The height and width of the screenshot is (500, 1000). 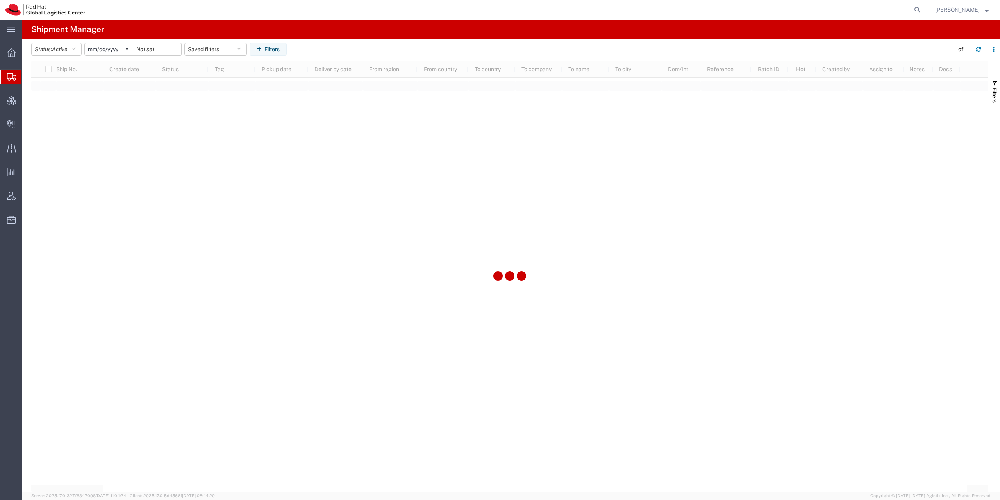 I want to click on h4: Shipment Manager, so click(x=68, y=29).